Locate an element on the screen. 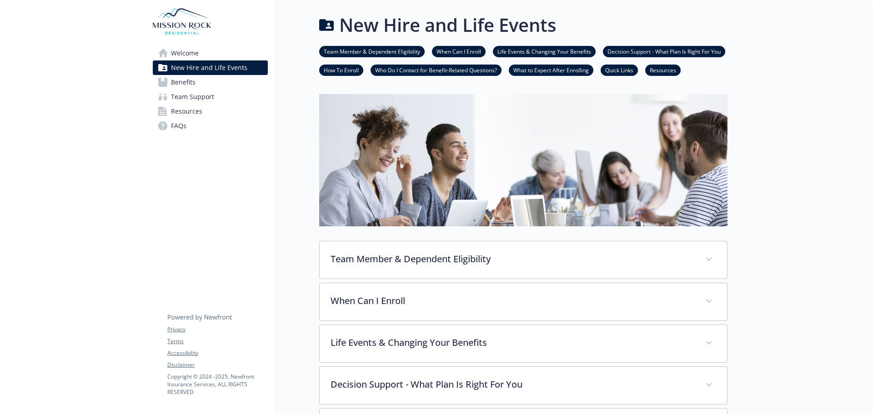 Image resolution: width=873 pixels, height=414 pixels. a: Terms is located at coordinates (217, 342).